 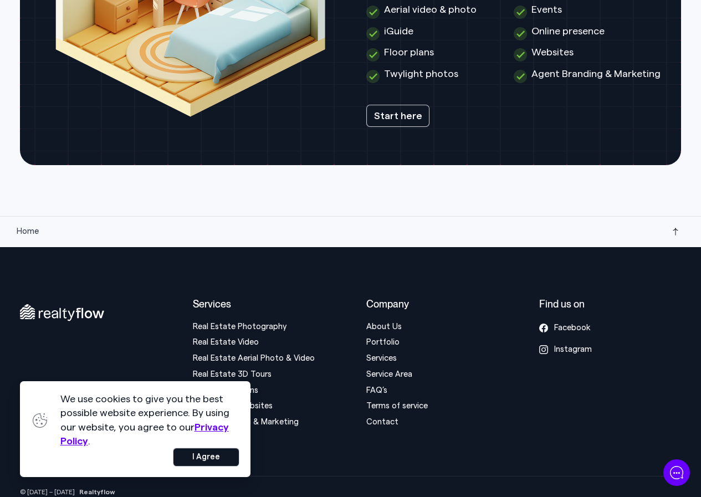 What do you see at coordinates (573, 350) in the screenshot?
I see `span: Instagram` at bounding box center [573, 350].